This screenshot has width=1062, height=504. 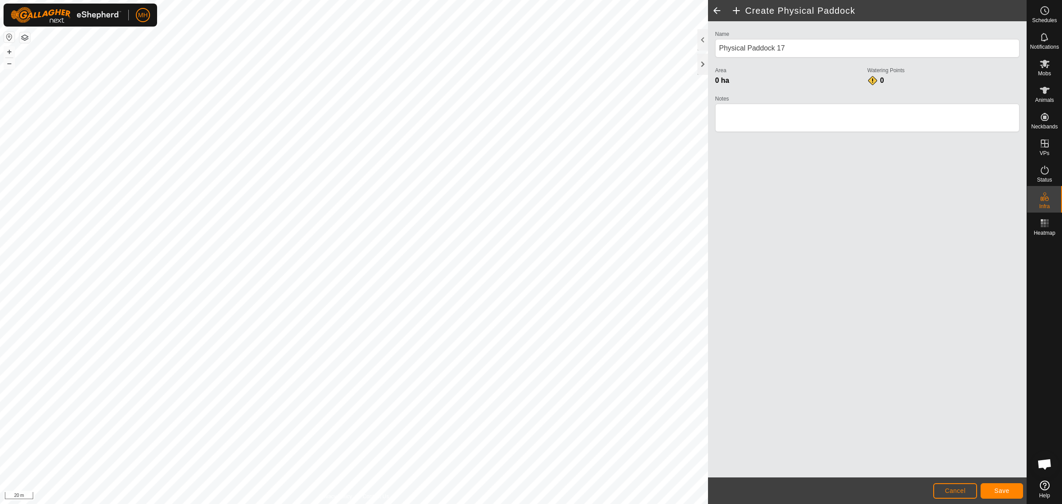 What do you see at coordinates (9, 37) in the screenshot?
I see `button: Reset Map` at bounding box center [9, 37].